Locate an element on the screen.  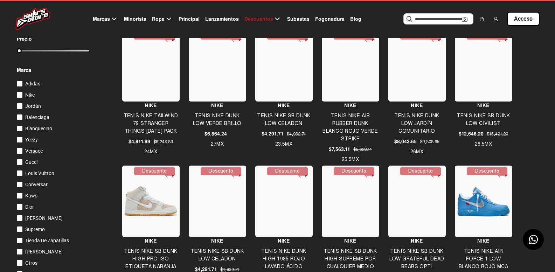
font: Otros is located at coordinates (31, 263).